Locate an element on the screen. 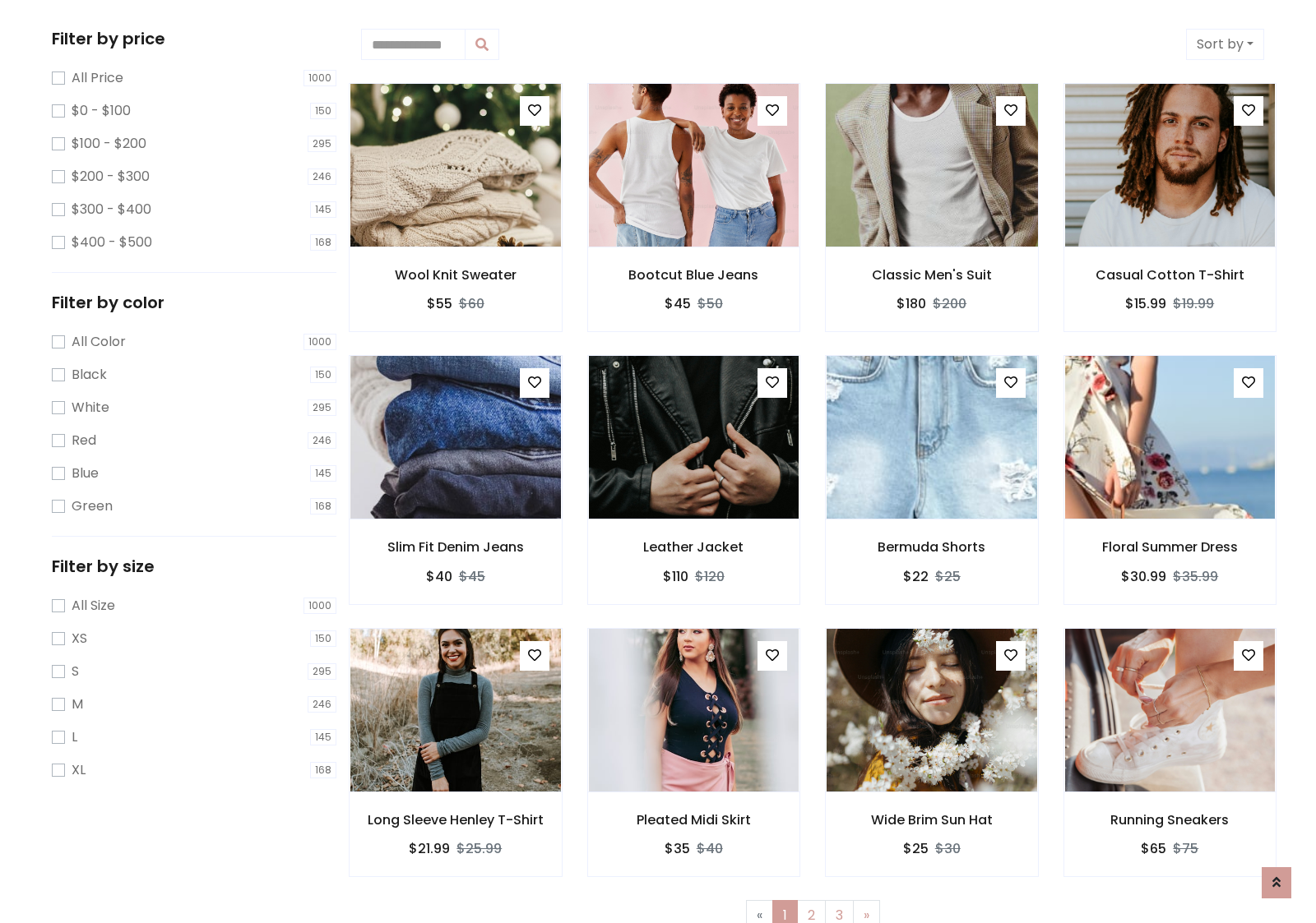  h6: $21.99 is located at coordinates (429, 848).